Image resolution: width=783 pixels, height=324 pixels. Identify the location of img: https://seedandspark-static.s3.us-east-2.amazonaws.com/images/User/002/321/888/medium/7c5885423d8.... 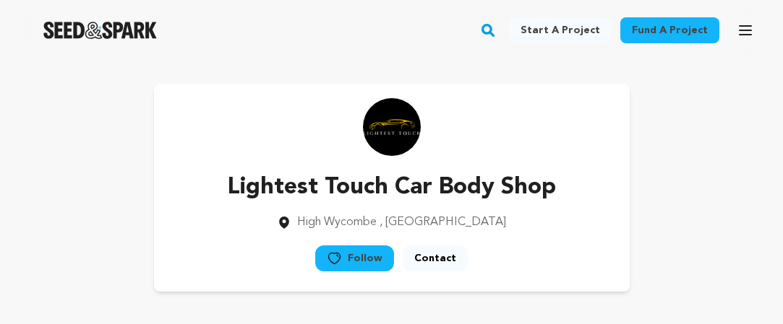
(392, 127).